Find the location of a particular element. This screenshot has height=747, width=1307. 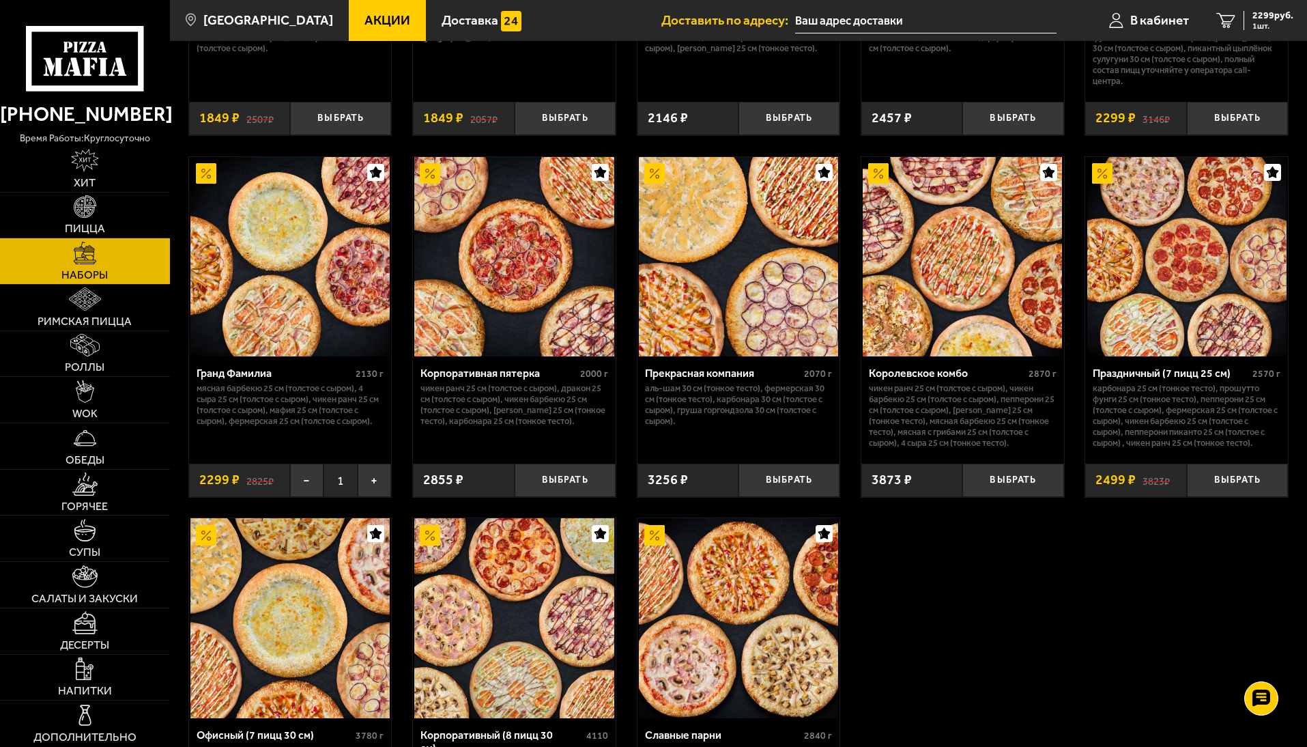

span: 2499 ₽ is located at coordinates (1115, 480).